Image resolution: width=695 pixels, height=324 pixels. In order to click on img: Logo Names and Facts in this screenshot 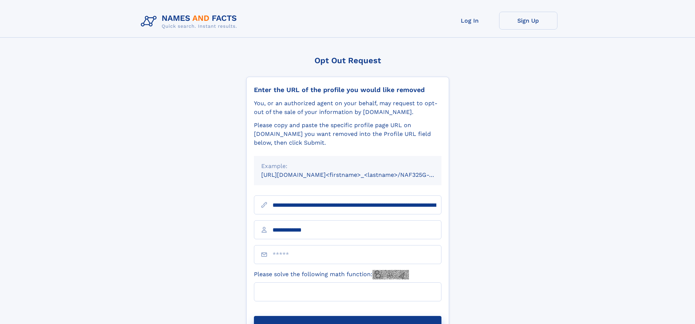, I will do `click(190, 22)`.